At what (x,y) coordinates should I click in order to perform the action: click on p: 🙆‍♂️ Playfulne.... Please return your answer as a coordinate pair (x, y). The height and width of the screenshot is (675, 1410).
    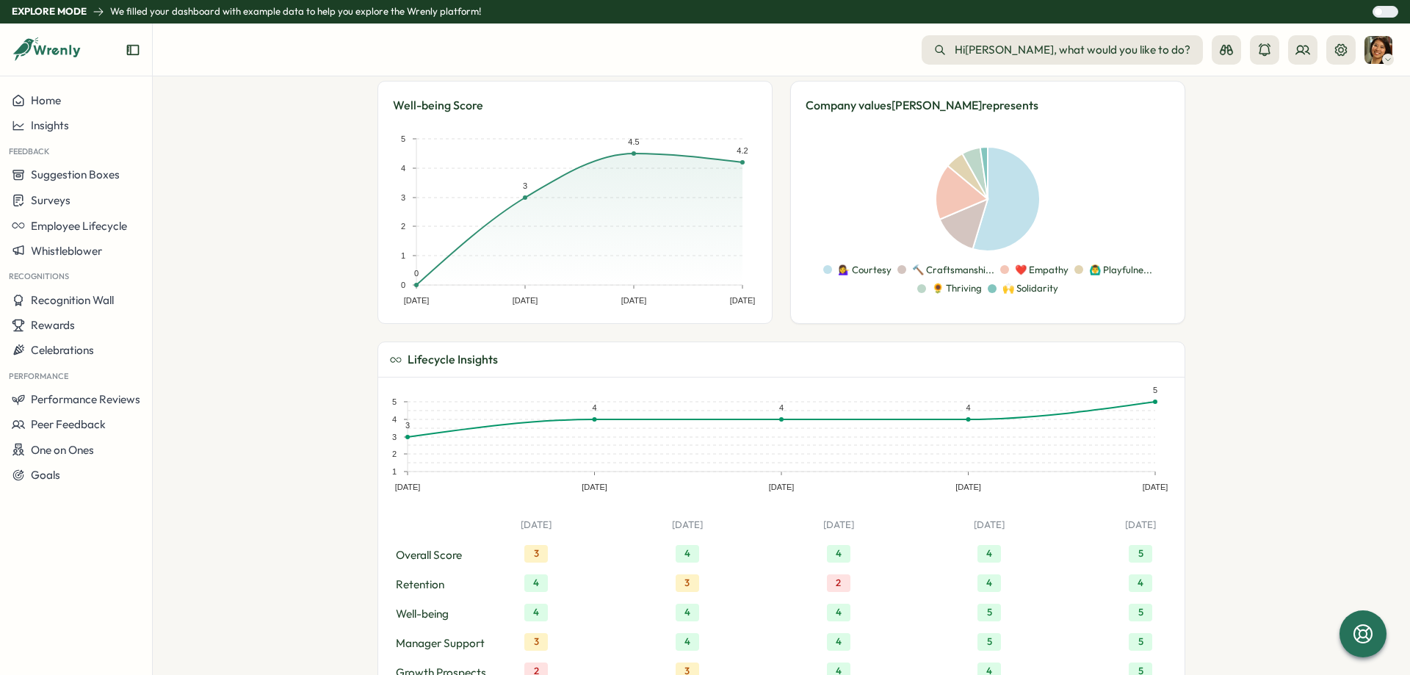
    Looking at the image, I should click on (1121, 270).